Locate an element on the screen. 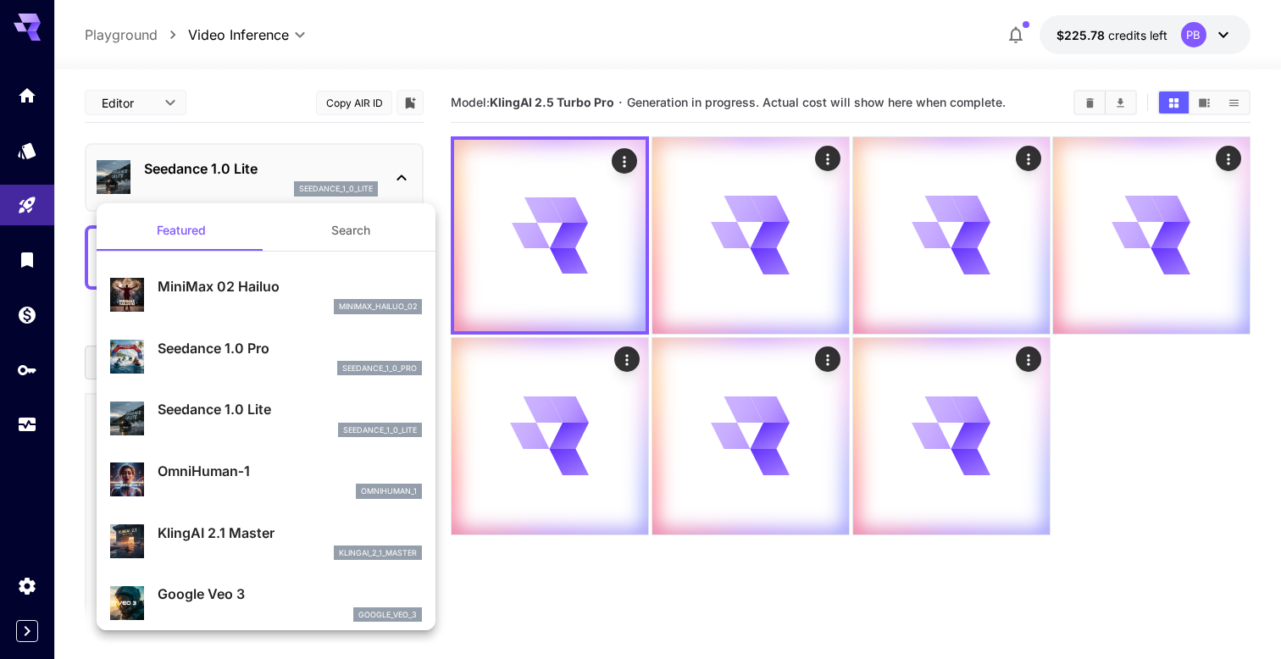 Image resolution: width=1281 pixels, height=659 pixels. div: OmniHuman‑1omnihuman_1 is located at coordinates (266, 479).